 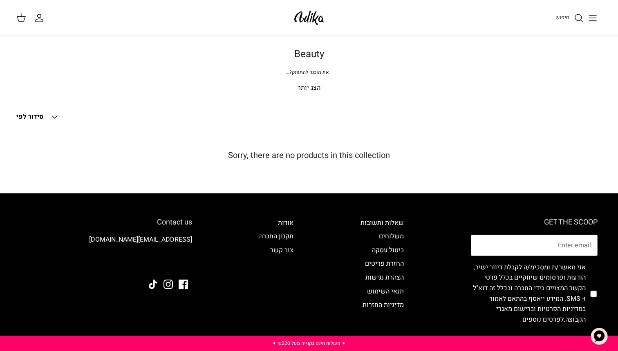 What do you see at coordinates (106, 223) in the screenshot?
I see `h6: Contact us` at bounding box center [106, 223].